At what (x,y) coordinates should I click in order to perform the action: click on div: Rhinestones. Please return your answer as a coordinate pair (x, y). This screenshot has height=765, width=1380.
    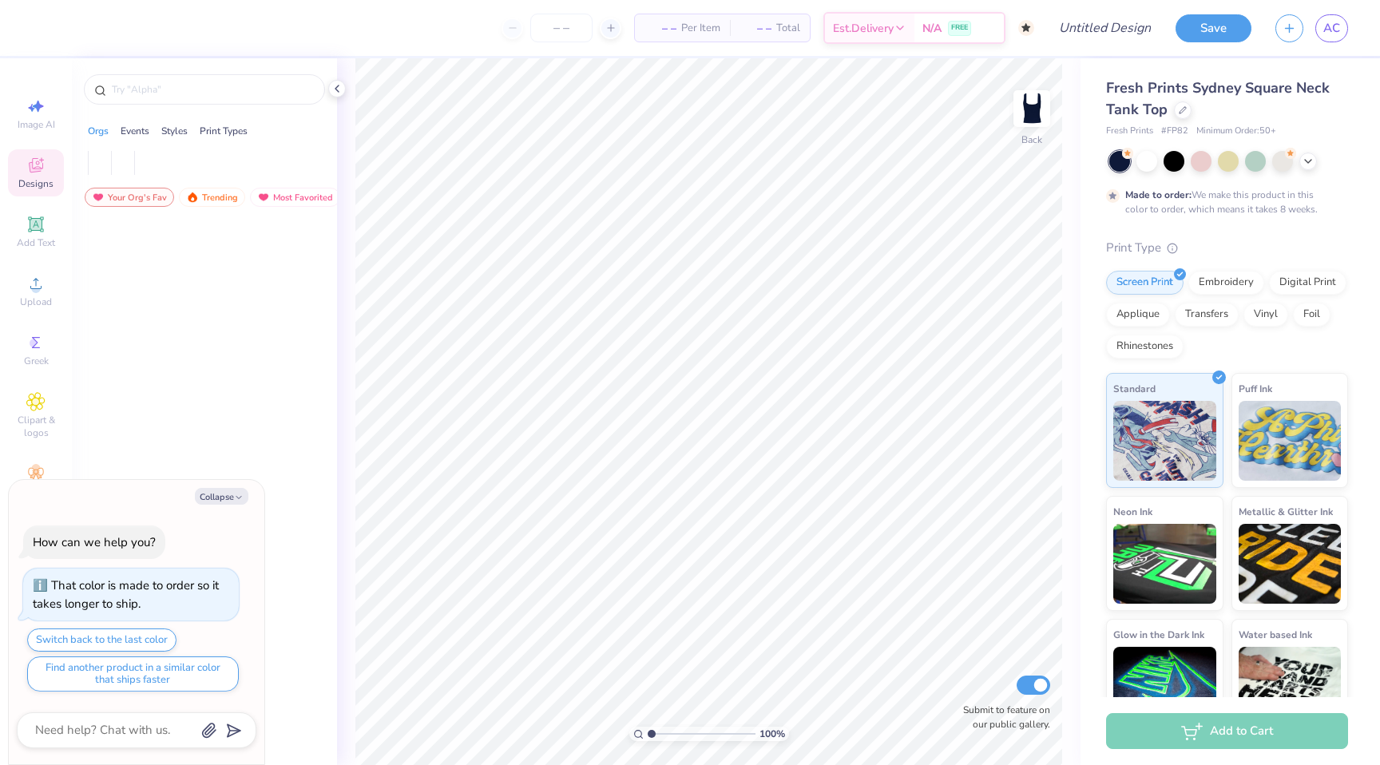
    Looking at the image, I should click on (1145, 347).